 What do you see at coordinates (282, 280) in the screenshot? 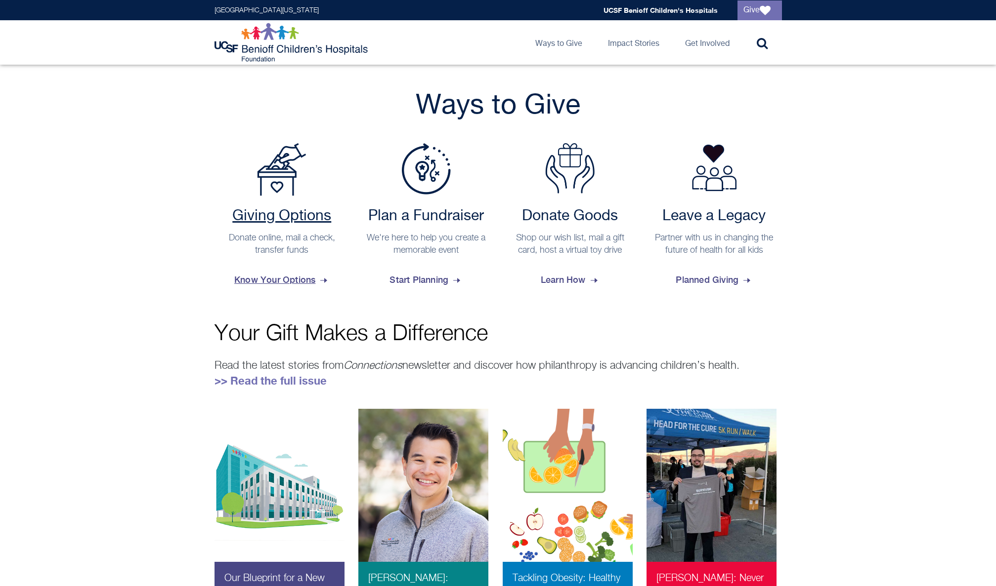
I see `span: Know Your Options` at bounding box center [282, 280].